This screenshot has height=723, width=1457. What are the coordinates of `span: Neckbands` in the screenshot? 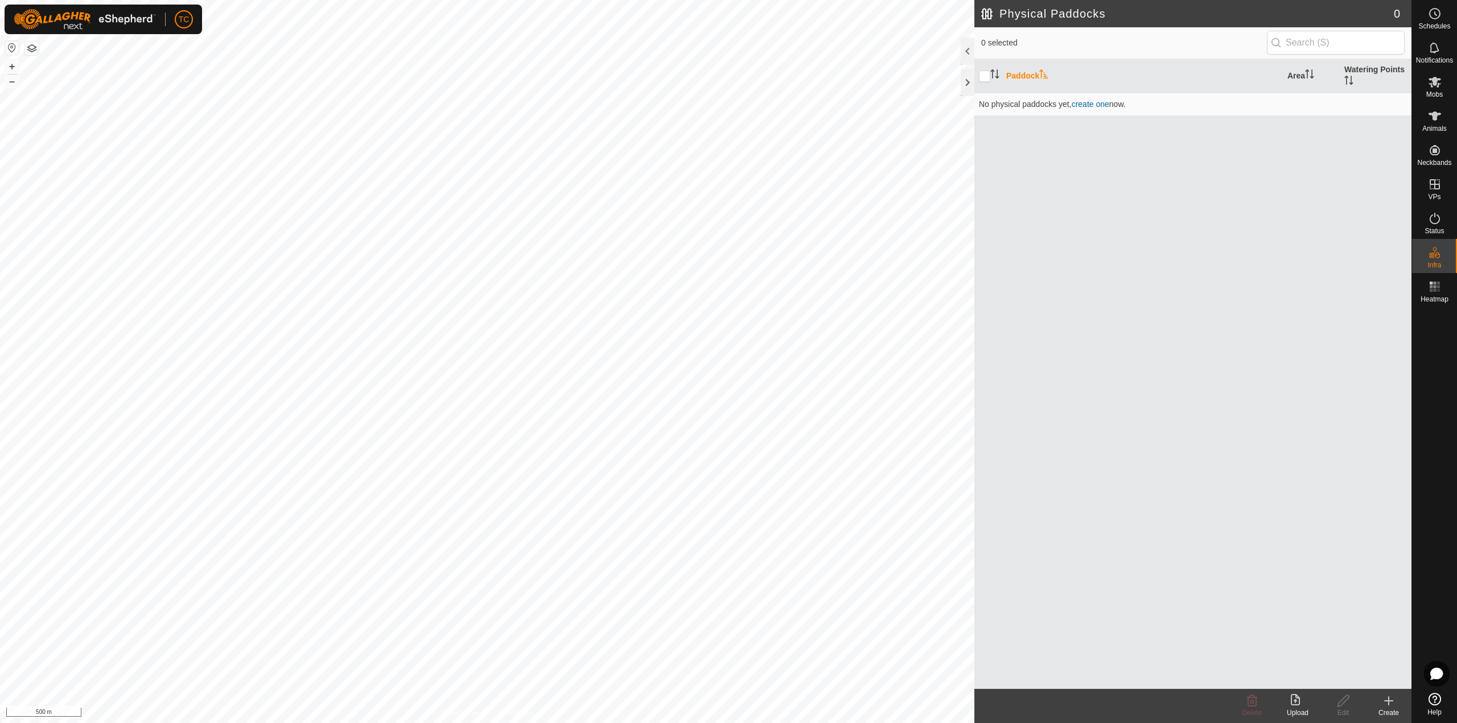 It's located at (1434, 163).